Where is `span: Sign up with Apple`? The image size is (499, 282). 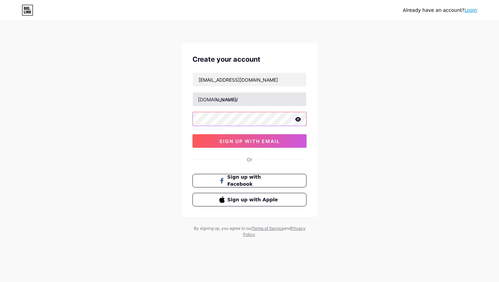 span: Sign up with Apple is located at coordinates (253, 200).